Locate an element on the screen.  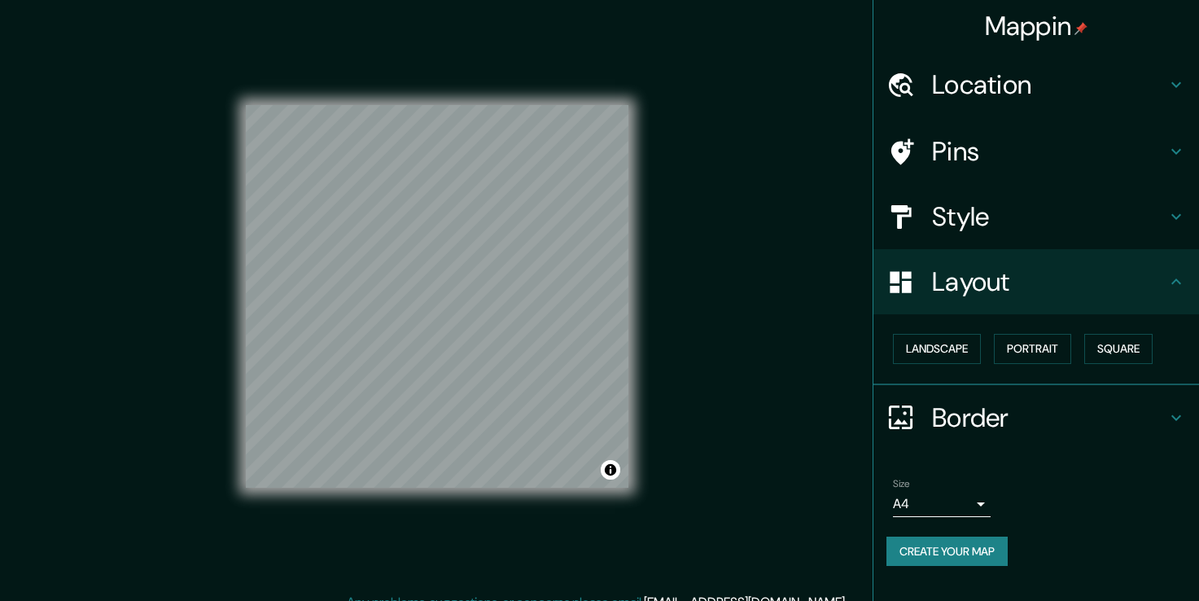
div: Style is located at coordinates (1036, 217).